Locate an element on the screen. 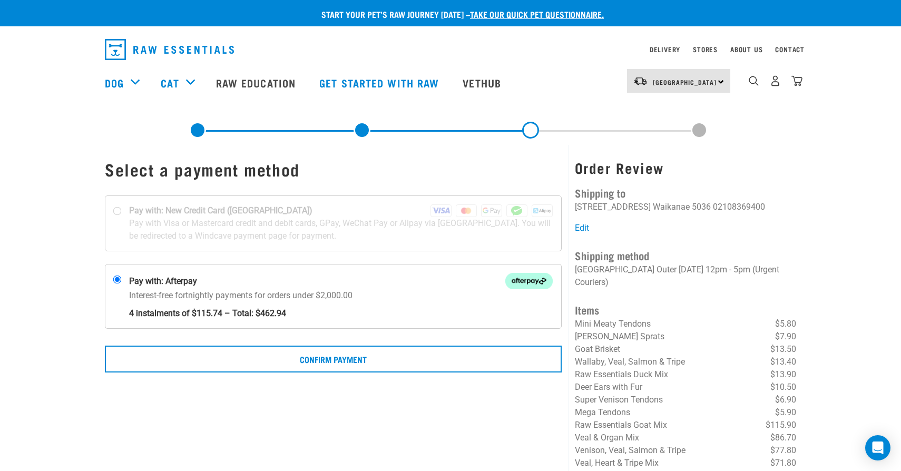 The height and width of the screenshot is (471, 901). h4: Shipping method is located at coordinates (686, 255).